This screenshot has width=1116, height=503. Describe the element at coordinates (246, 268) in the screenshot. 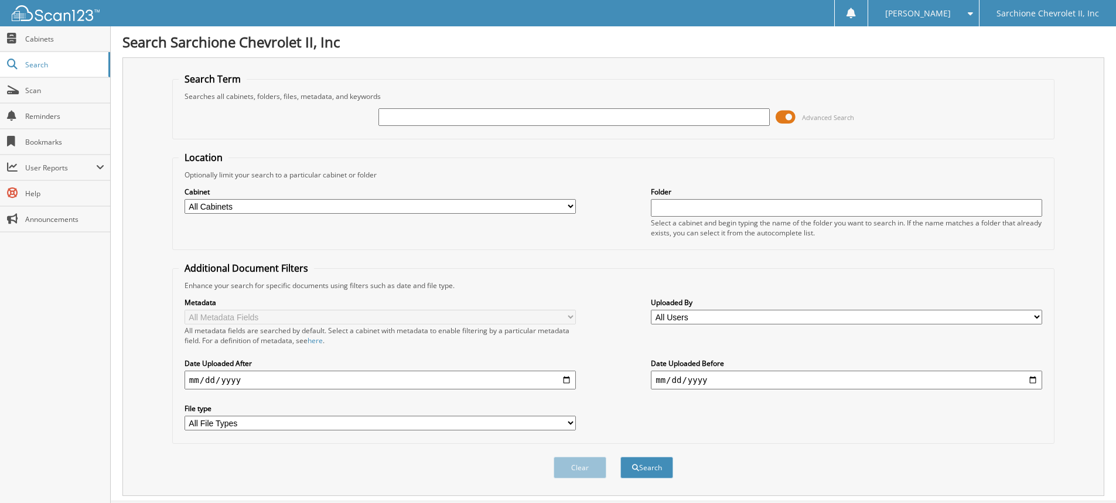

I see `legend: Additional Document Filters` at that location.